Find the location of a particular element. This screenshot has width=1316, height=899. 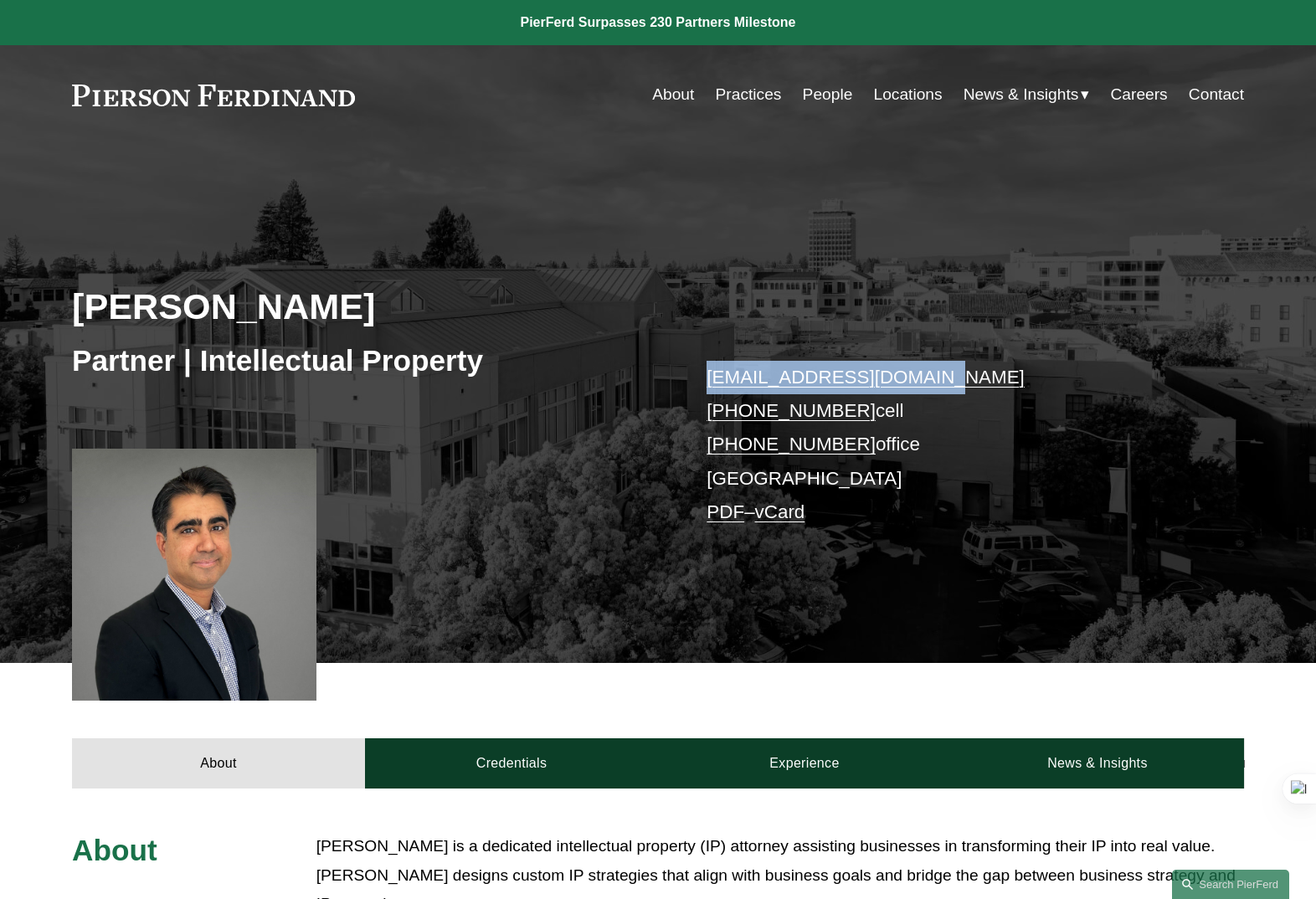

a: News & Insights is located at coordinates (1097, 764).